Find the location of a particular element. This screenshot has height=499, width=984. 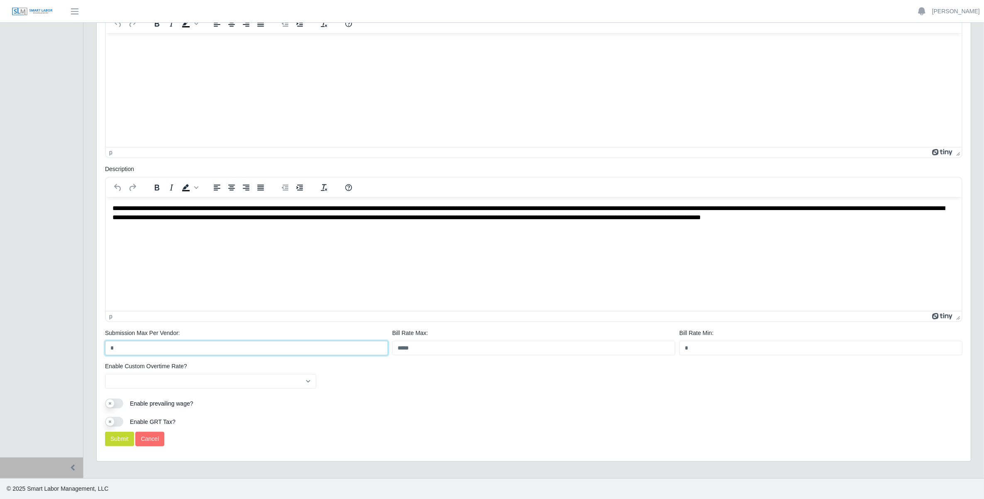

label: Enable Custom Overtime Rate? is located at coordinates (146, 366).